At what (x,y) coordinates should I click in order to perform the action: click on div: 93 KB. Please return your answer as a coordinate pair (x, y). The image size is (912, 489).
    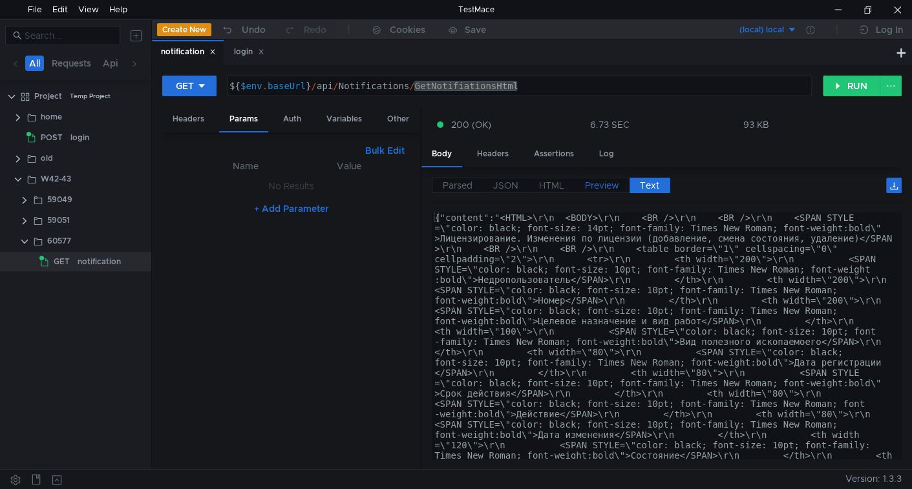
    Looking at the image, I should click on (756, 125).